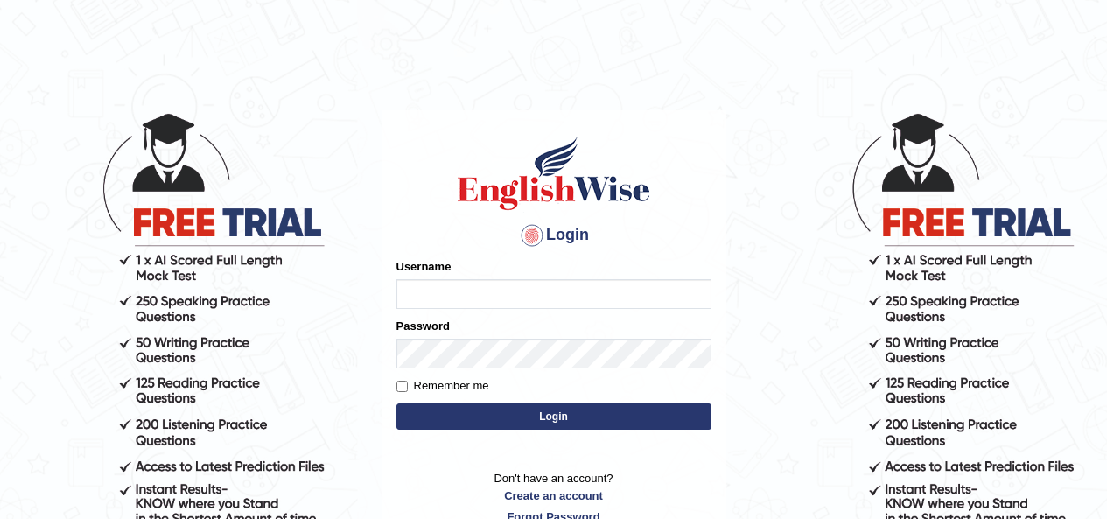  What do you see at coordinates (554, 235) in the screenshot?
I see `h4: Login` at bounding box center [554, 235].